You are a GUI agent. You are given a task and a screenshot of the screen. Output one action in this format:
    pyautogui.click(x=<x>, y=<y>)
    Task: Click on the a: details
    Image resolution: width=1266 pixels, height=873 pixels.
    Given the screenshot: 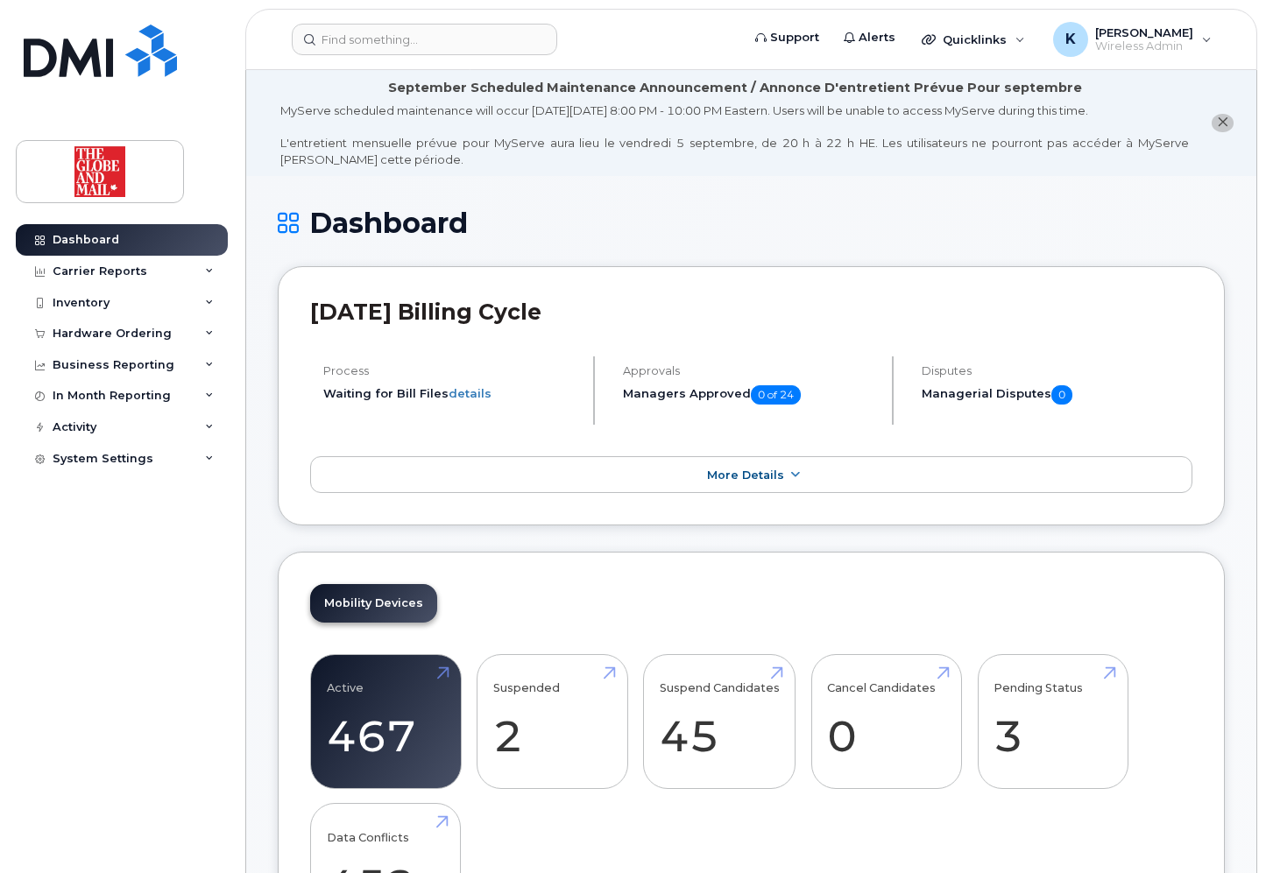 What is the action you would take?
    pyautogui.click(x=470, y=393)
    